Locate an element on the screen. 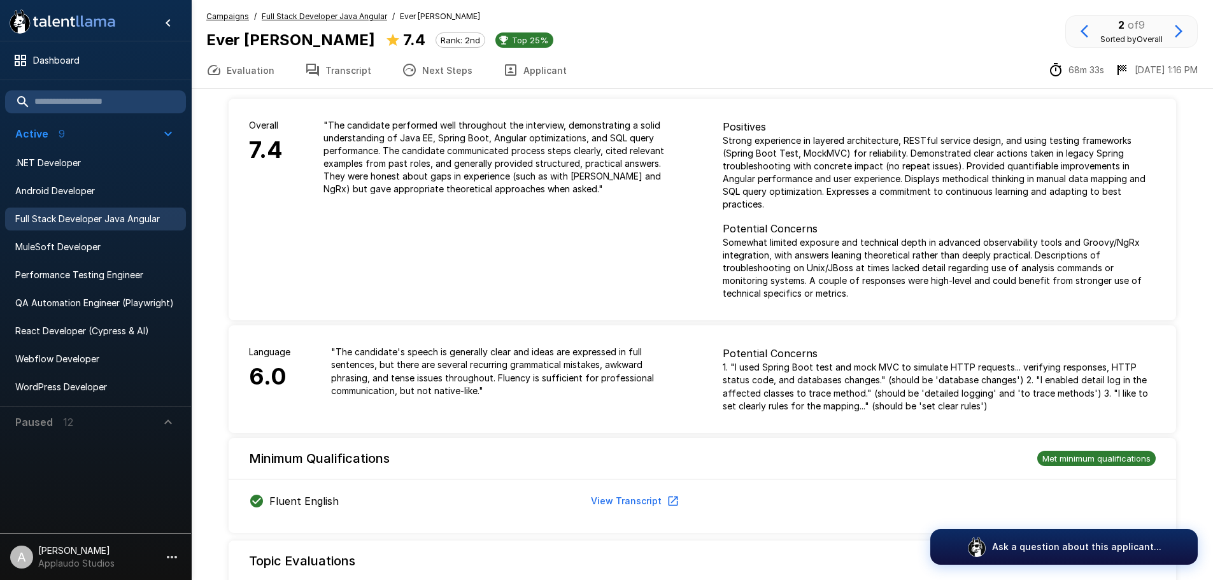 This screenshot has width=1213, height=580. b: 2 is located at coordinates (1122, 25).